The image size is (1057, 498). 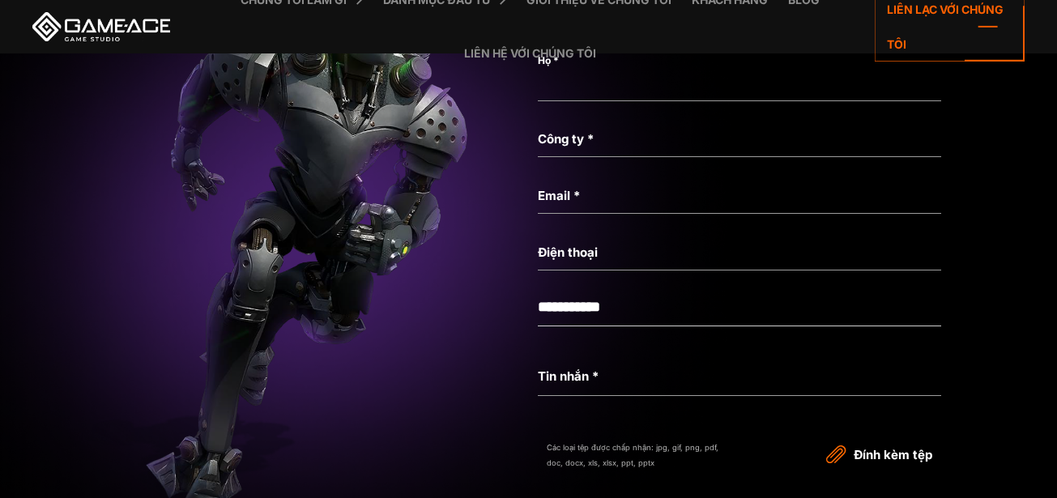 What do you see at coordinates (559, 195) in the screenshot?
I see `font: Email *` at bounding box center [559, 195].